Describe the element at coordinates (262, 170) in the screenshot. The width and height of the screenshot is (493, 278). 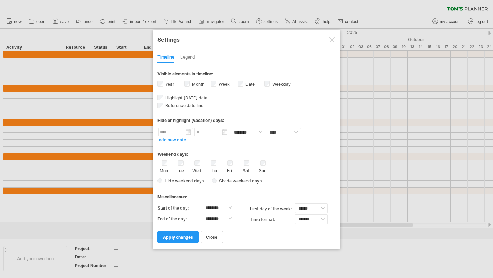
I see `label: Sun` at that location.